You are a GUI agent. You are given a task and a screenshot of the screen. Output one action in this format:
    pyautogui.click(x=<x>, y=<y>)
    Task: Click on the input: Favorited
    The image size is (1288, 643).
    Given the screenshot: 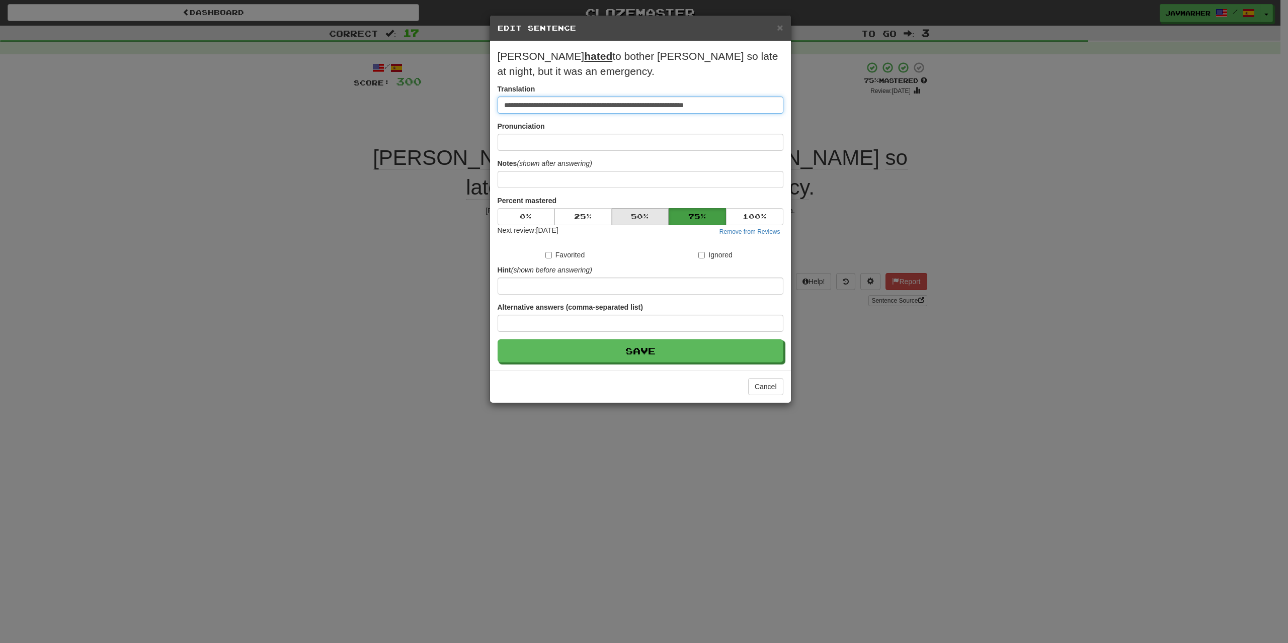 What is the action you would take?
    pyautogui.click(x=548, y=255)
    